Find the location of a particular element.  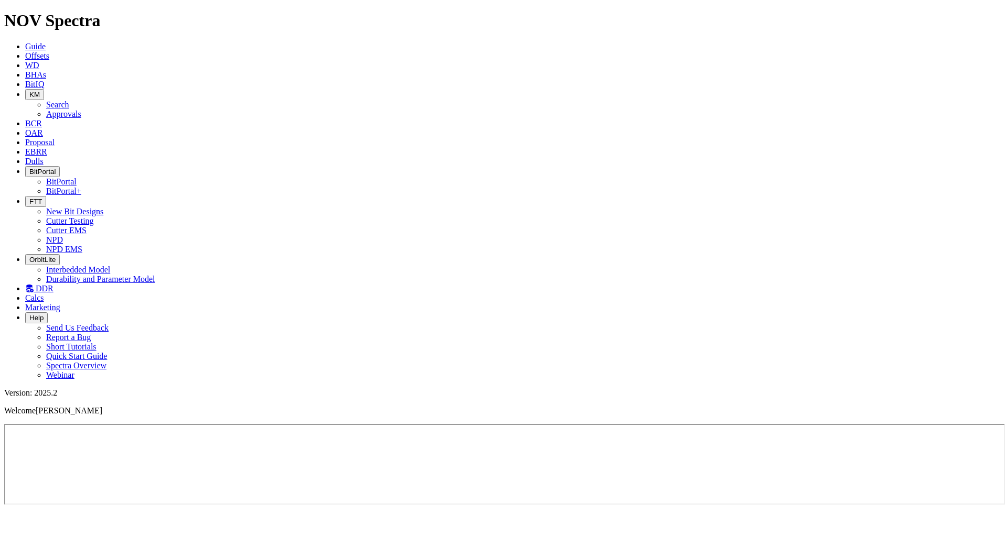

span: BHAs is located at coordinates (36, 74).